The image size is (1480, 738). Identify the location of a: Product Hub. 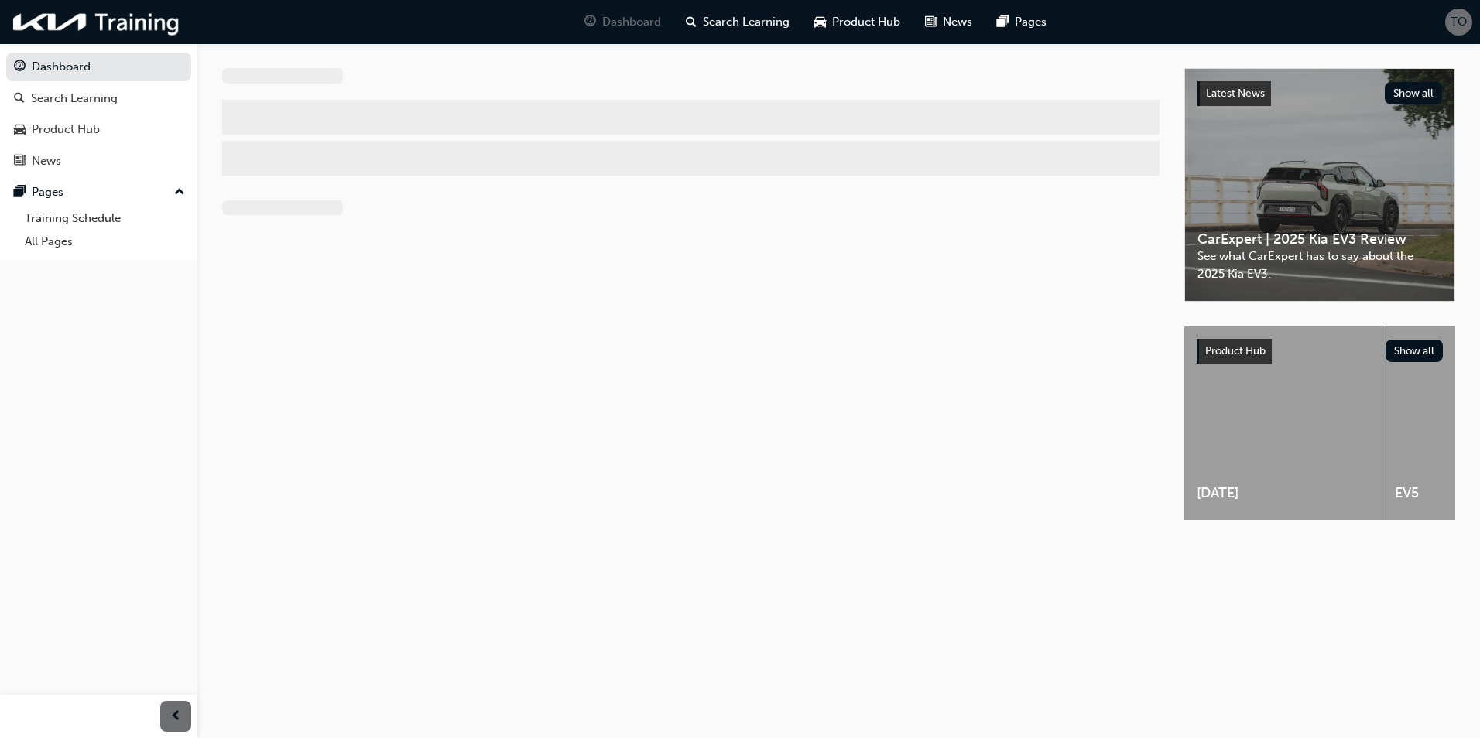
(98, 129).